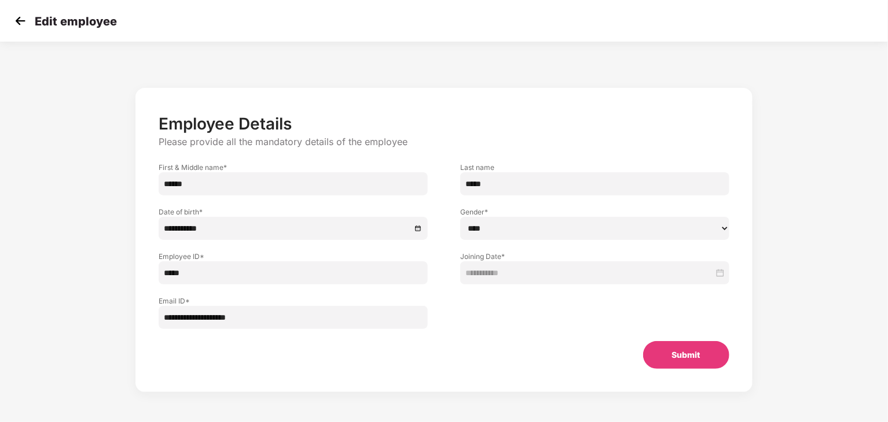 The height and width of the screenshot is (422, 888). I want to click on label: Joining Date, so click(594, 256).